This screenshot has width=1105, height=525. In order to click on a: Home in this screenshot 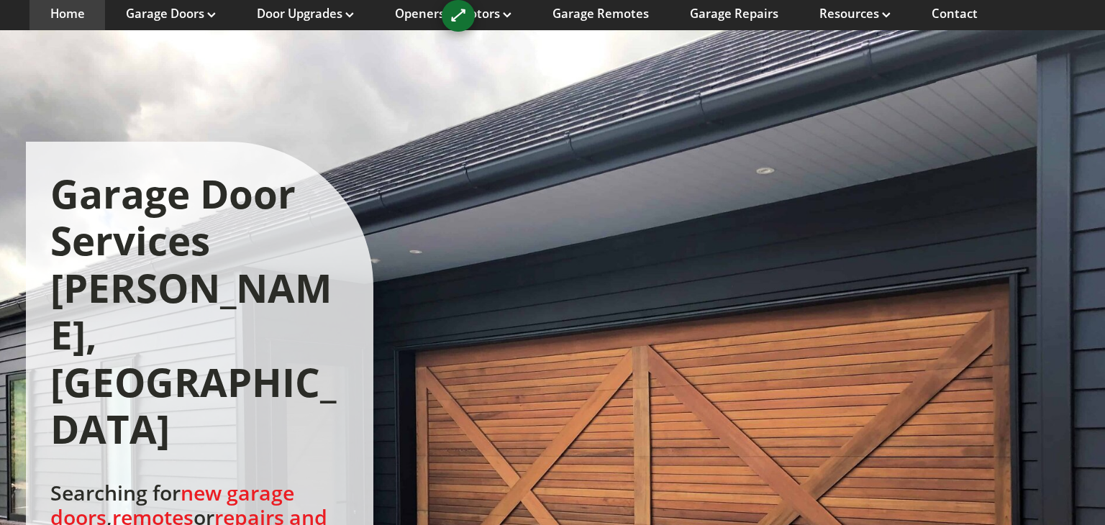, I will do `click(68, 14)`.